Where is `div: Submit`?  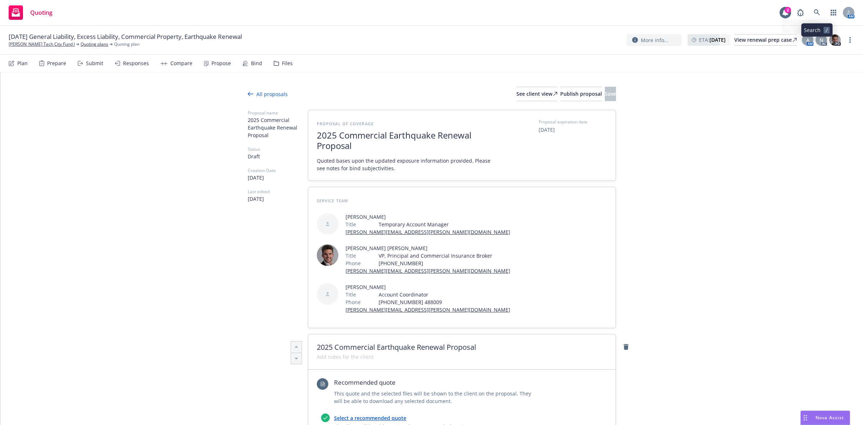
div: Submit is located at coordinates (95, 63).